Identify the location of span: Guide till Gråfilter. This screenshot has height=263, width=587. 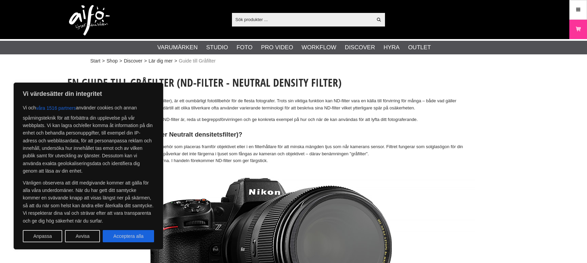
(197, 61).